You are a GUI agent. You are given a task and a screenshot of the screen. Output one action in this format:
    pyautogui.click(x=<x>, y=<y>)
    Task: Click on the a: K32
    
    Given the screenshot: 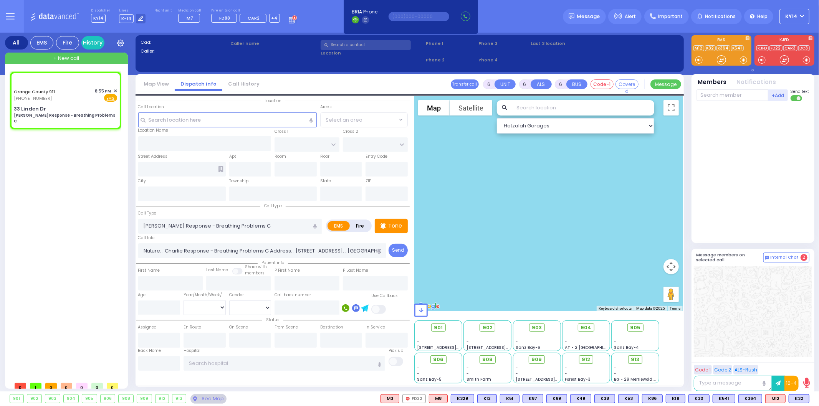 What is the action you would take?
    pyautogui.click(x=711, y=48)
    